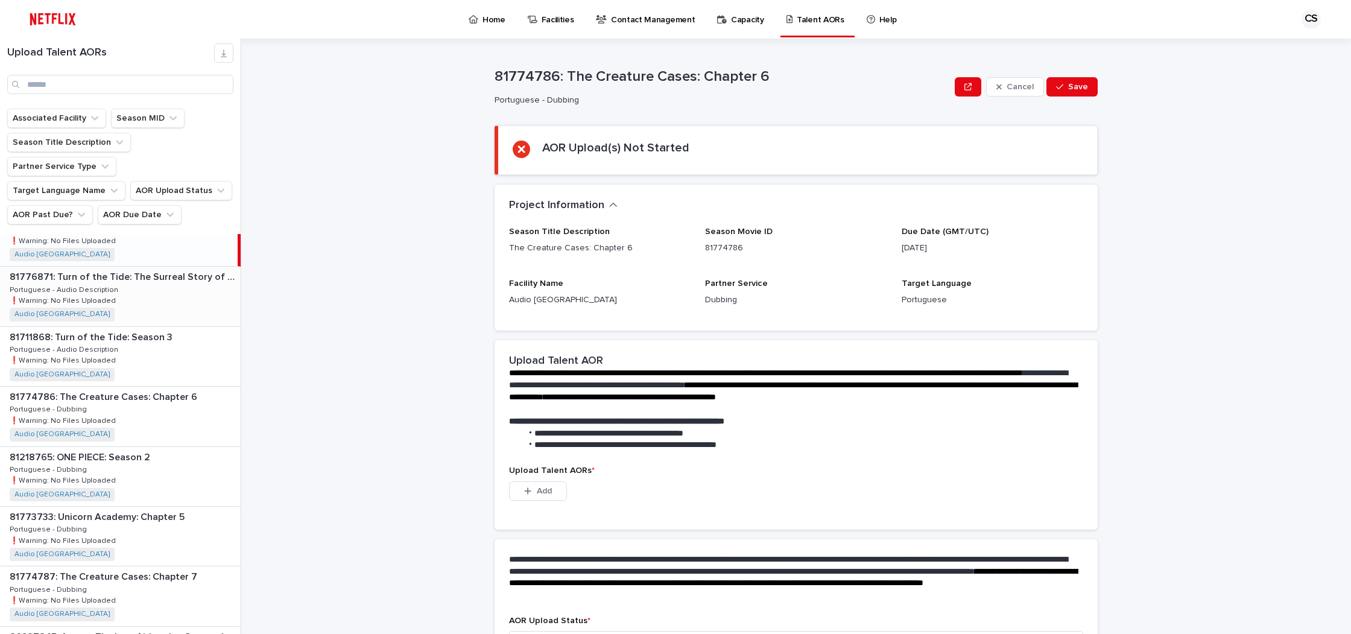 This screenshot has height=634, width=1351. I want to click on p: The Creature Cases: Chapter 6, so click(600, 248).